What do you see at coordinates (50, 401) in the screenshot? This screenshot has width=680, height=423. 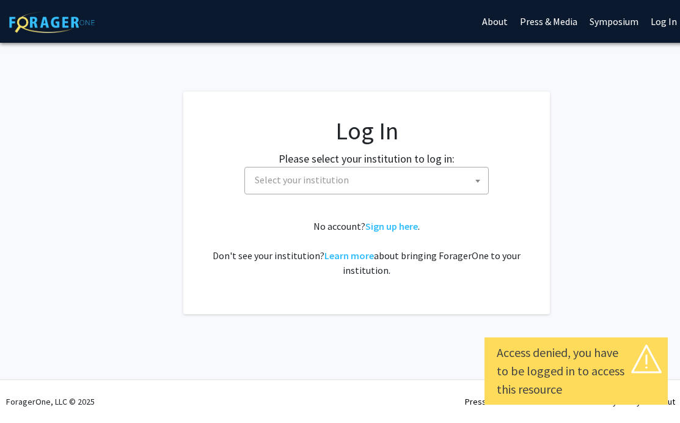 I see `div: ForagerOne, LLC © 2025` at bounding box center [50, 401].